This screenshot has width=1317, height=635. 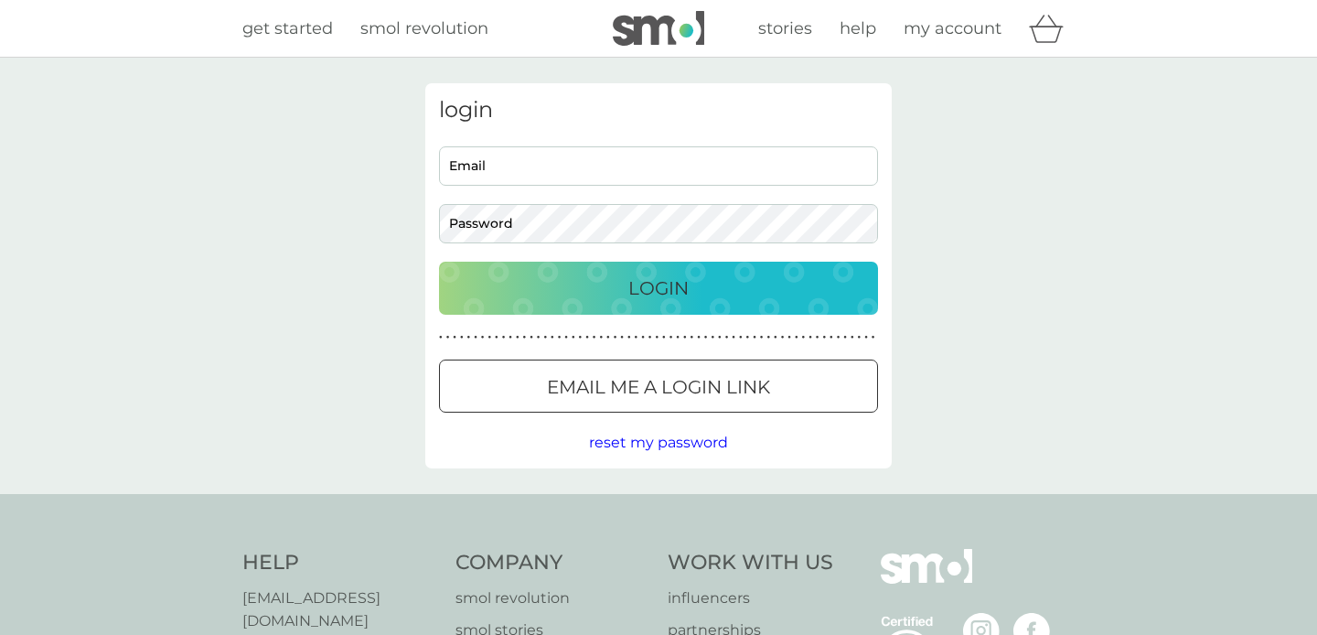 I want to click on button: Email me a login link, so click(x=658, y=386).